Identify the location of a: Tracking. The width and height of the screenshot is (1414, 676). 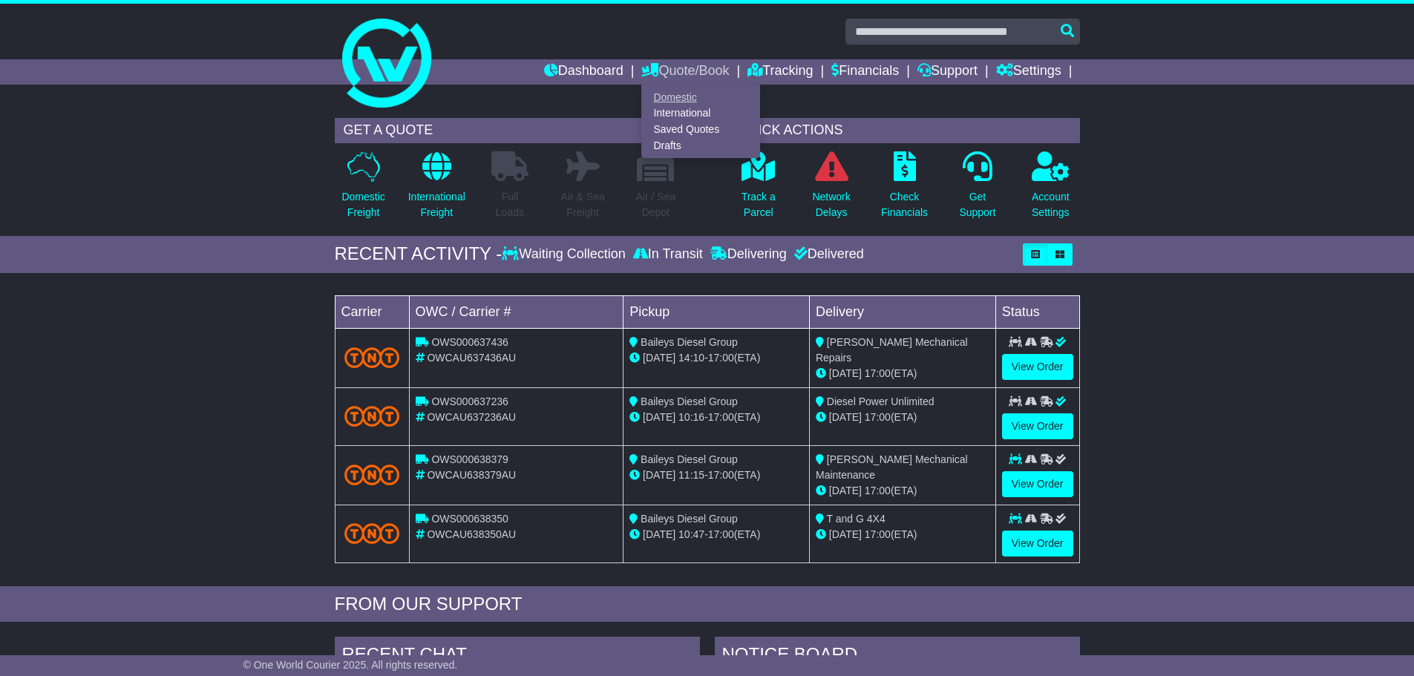
(780, 72).